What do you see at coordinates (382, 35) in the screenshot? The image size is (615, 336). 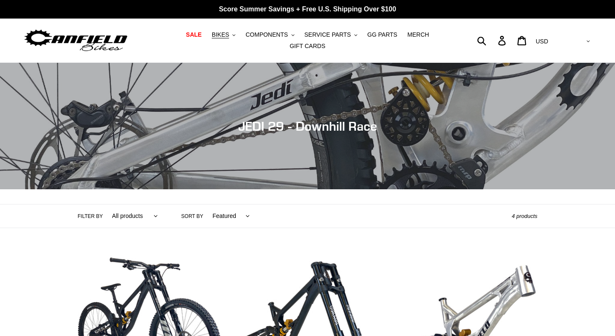 I see `span: GG PARTS` at bounding box center [382, 35].